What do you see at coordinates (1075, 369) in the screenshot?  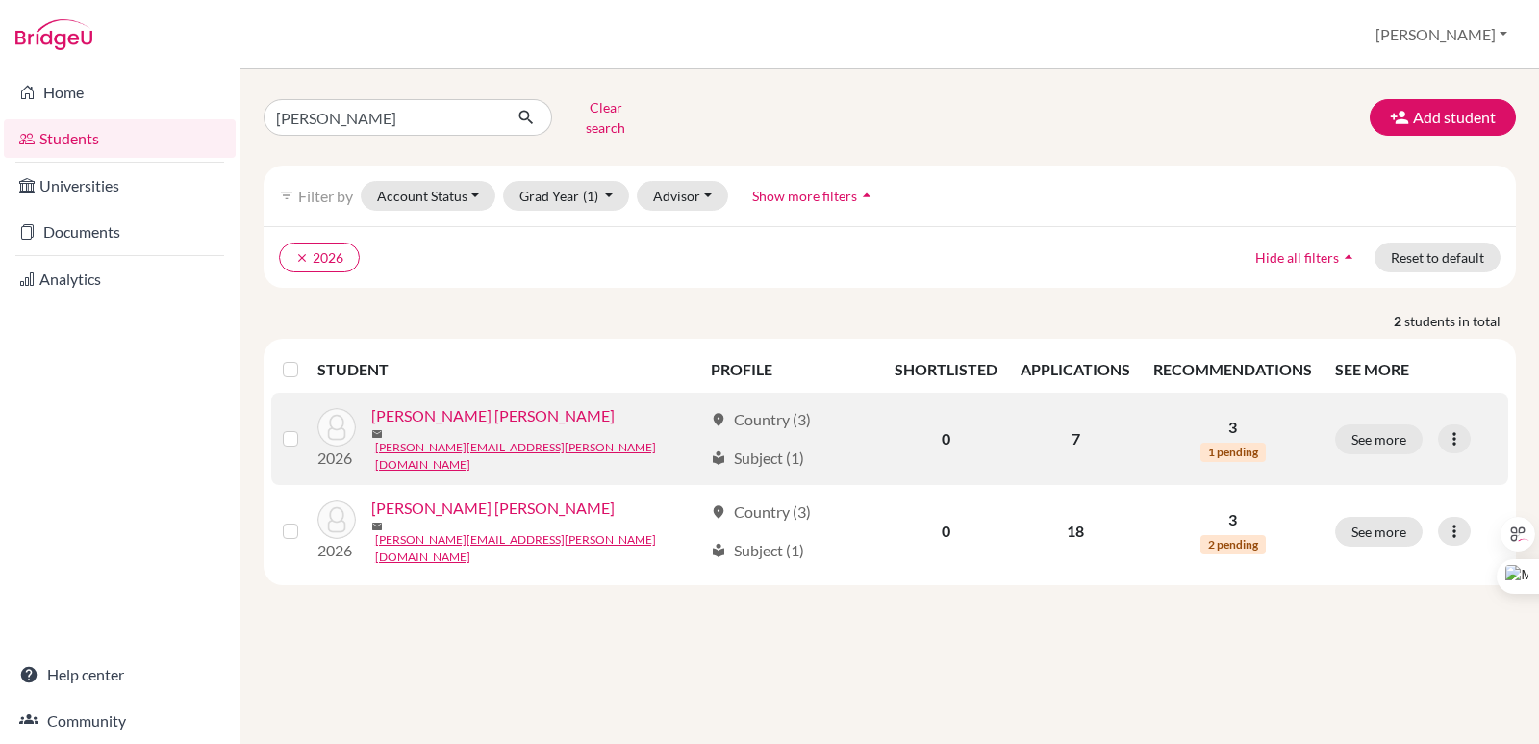 I see `th: APPLICATIONS` at bounding box center [1075, 369].